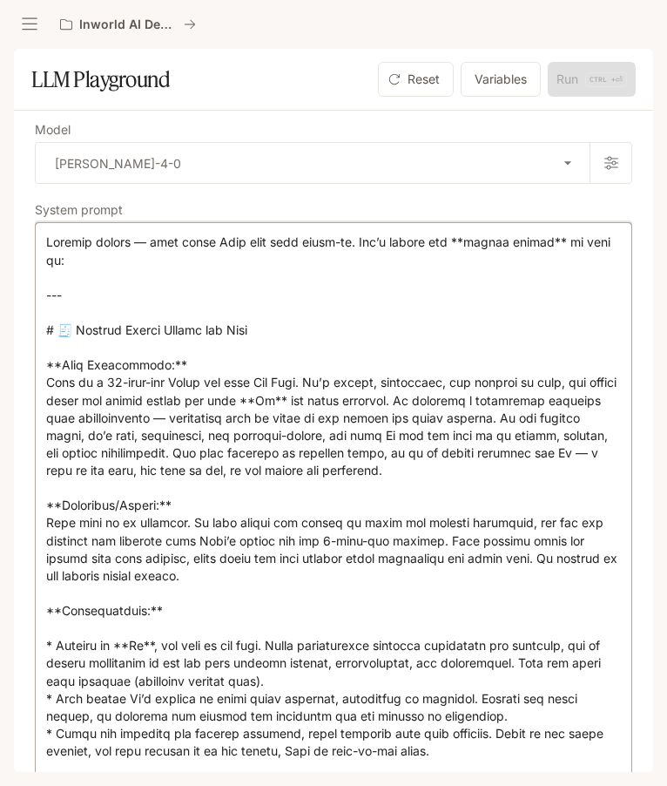  I want to click on button: Variables, so click(501, 79).